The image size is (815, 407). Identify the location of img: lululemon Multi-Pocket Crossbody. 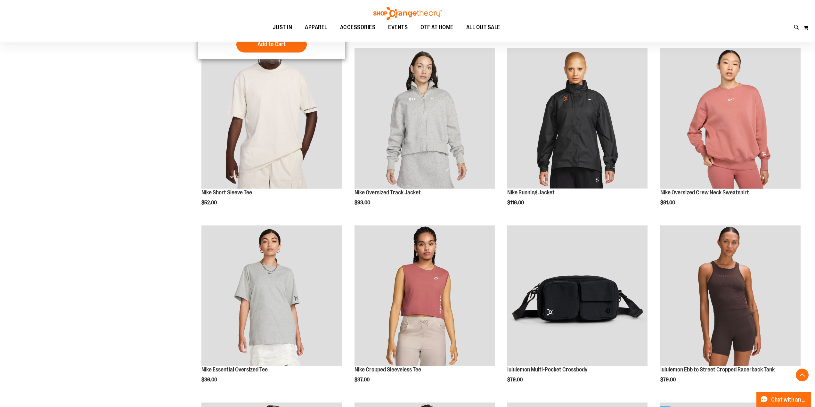
(577, 296).